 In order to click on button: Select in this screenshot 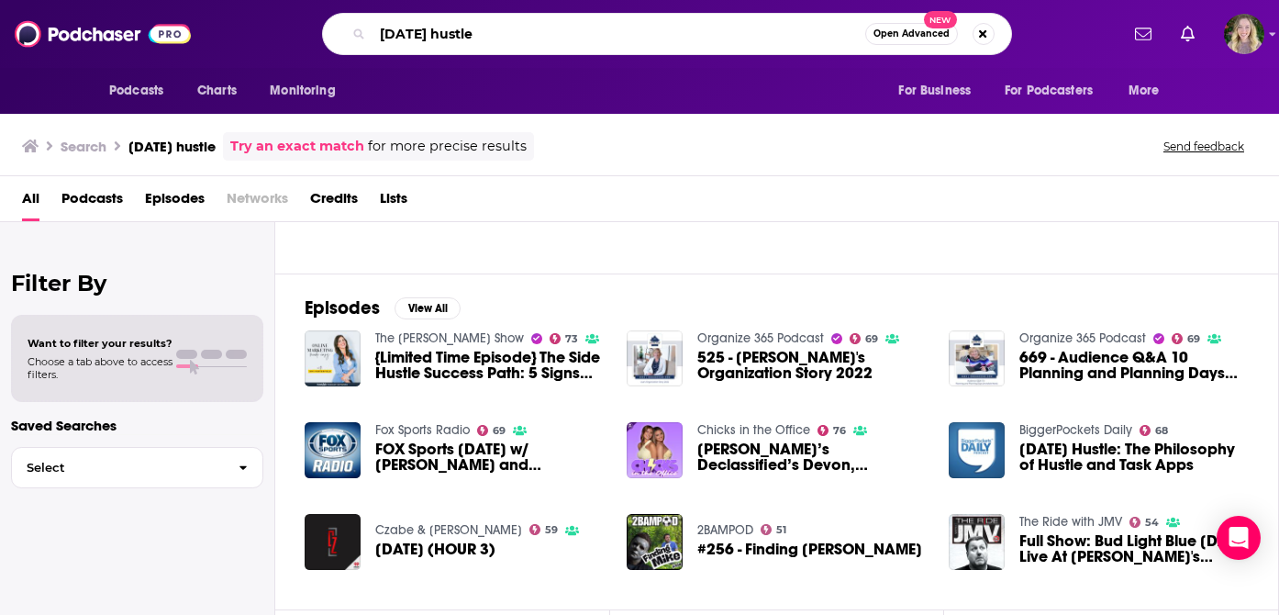, I will do `click(137, 467)`.